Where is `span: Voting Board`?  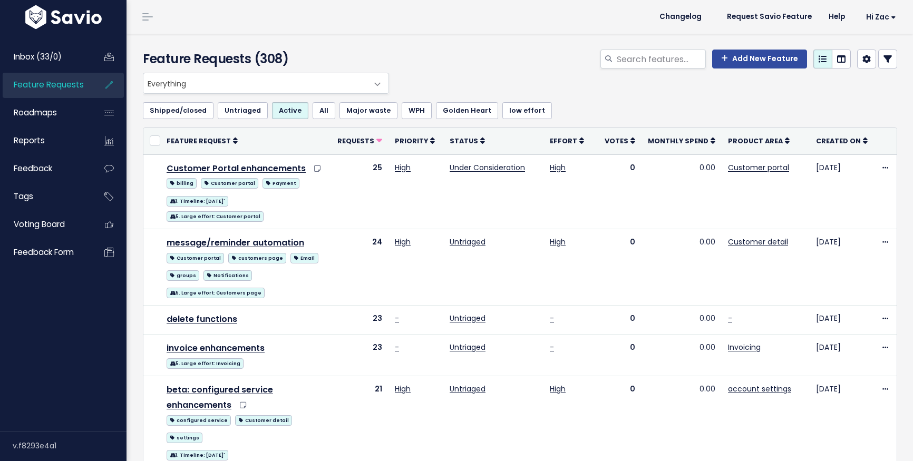
span: Voting Board is located at coordinates (39, 224).